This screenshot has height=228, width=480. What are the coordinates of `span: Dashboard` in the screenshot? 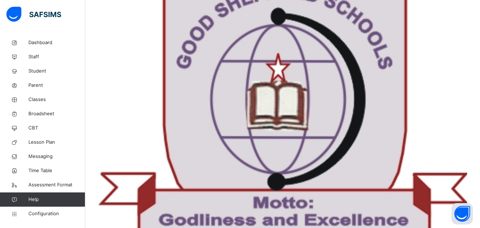 It's located at (57, 43).